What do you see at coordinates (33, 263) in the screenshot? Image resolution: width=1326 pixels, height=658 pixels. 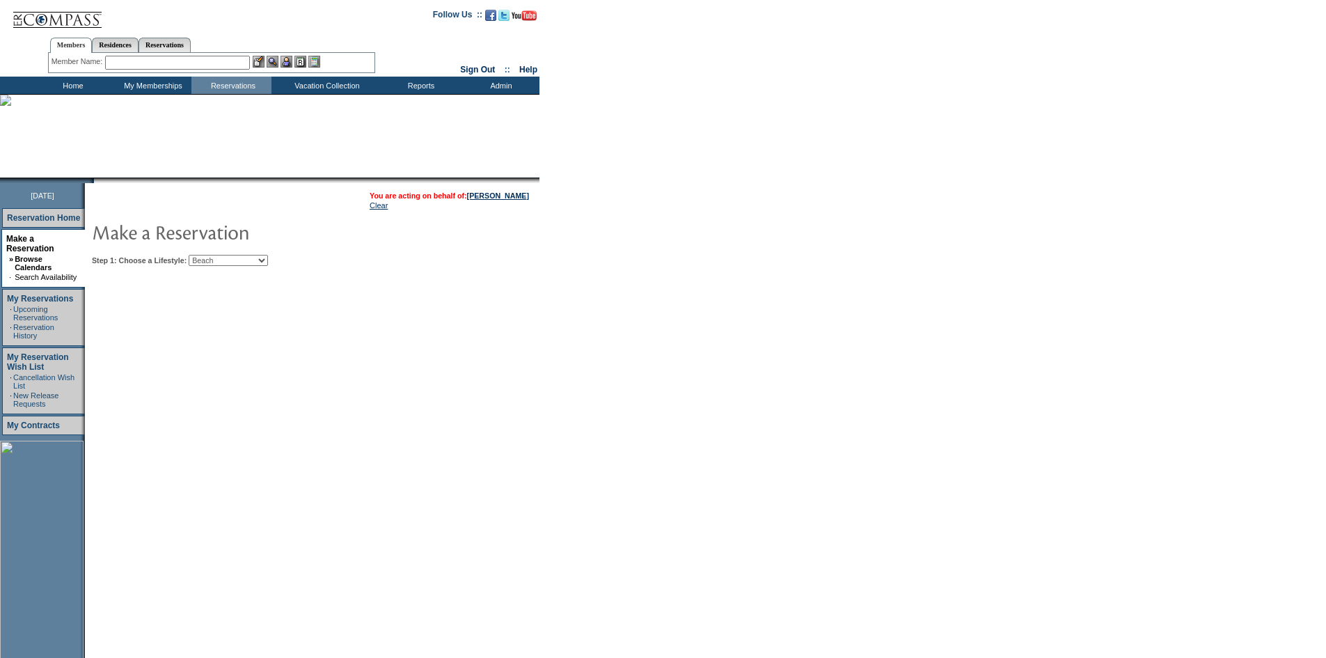 I see `a: Browse Calendars` at bounding box center [33, 263].